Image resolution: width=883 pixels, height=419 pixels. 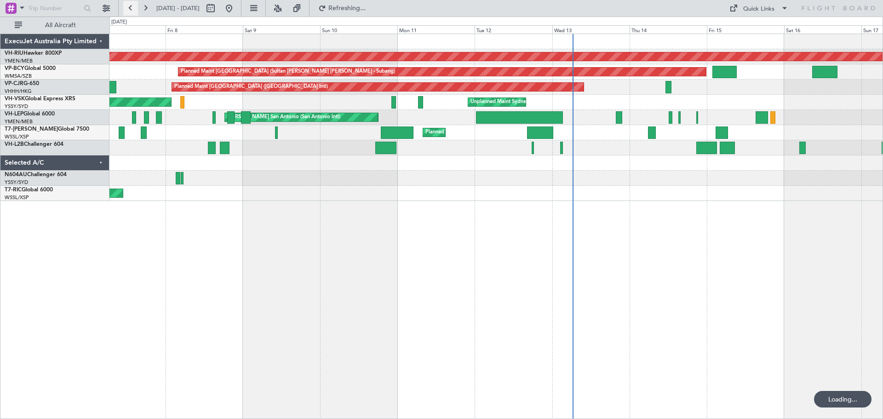 What do you see at coordinates (759, 8) in the screenshot?
I see `button: Quick Links` at bounding box center [759, 8].